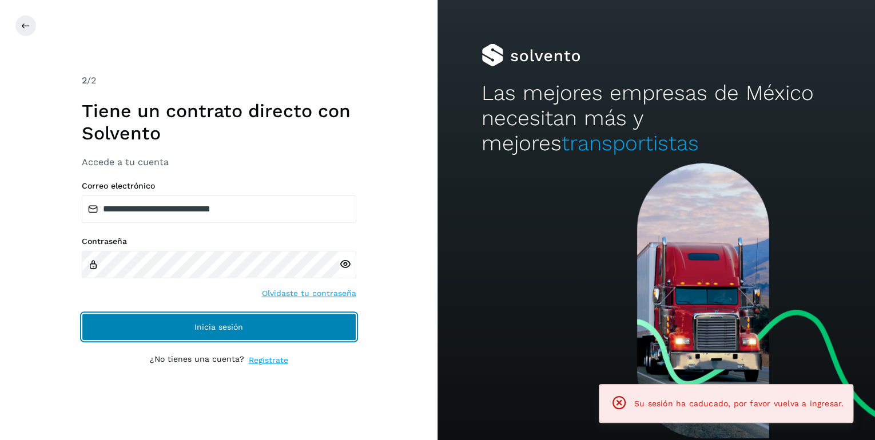  Describe the element at coordinates (630, 143) in the screenshot. I see `span: transportistas` at that location.